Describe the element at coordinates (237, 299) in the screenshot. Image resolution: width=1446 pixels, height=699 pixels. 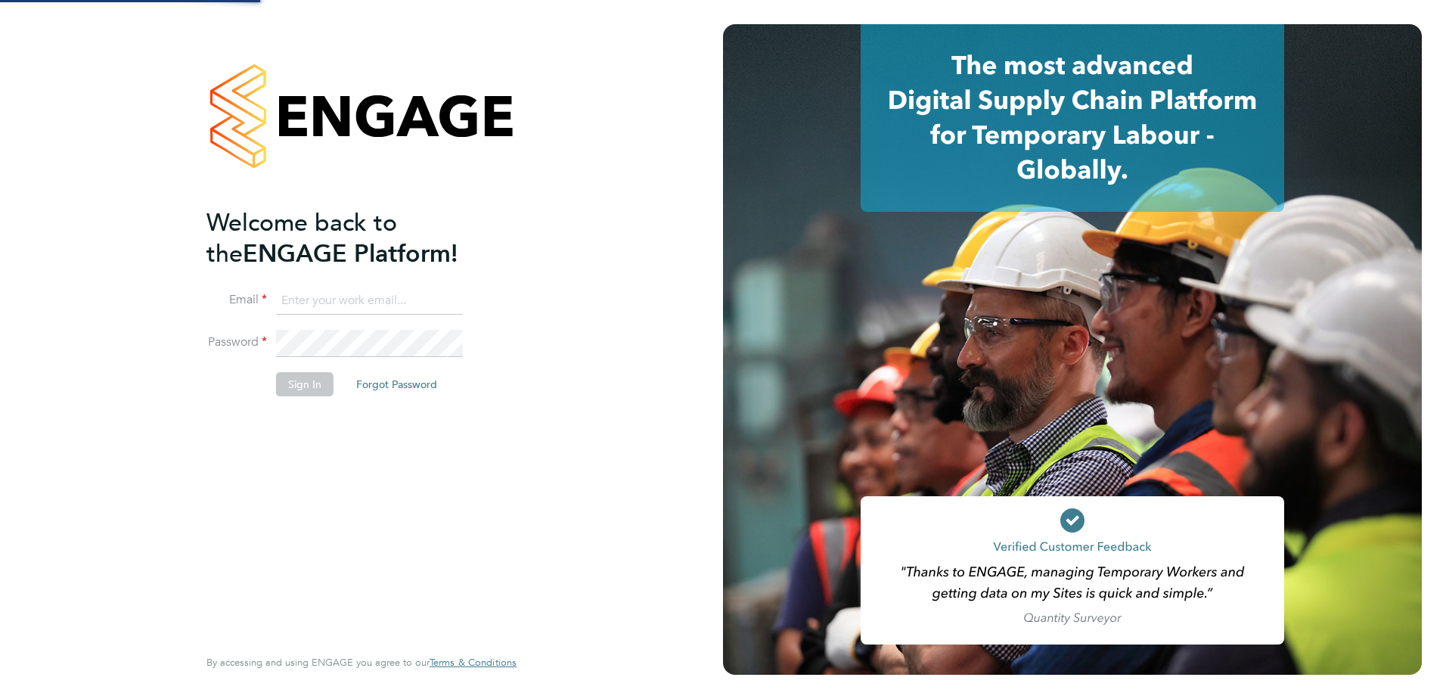
I see `label: Email` at that location.